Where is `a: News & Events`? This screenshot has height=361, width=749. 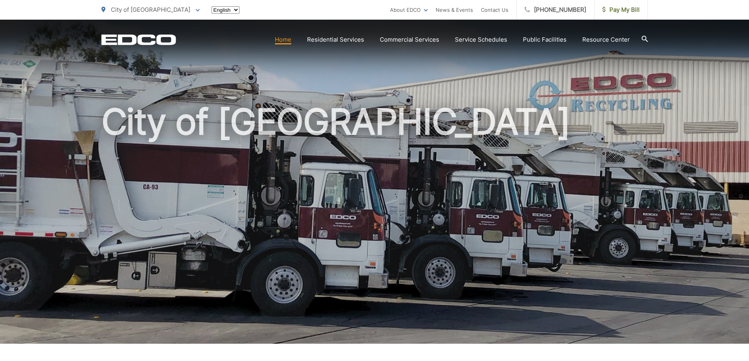
a: News & Events is located at coordinates (454, 10).